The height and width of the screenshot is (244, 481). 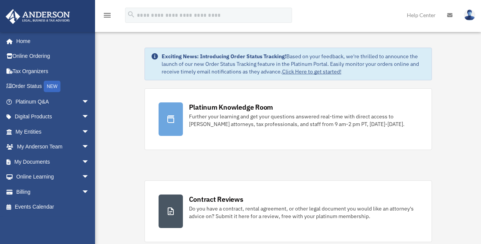 I want to click on a: Order StatusNEW, so click(x=53, y=86).